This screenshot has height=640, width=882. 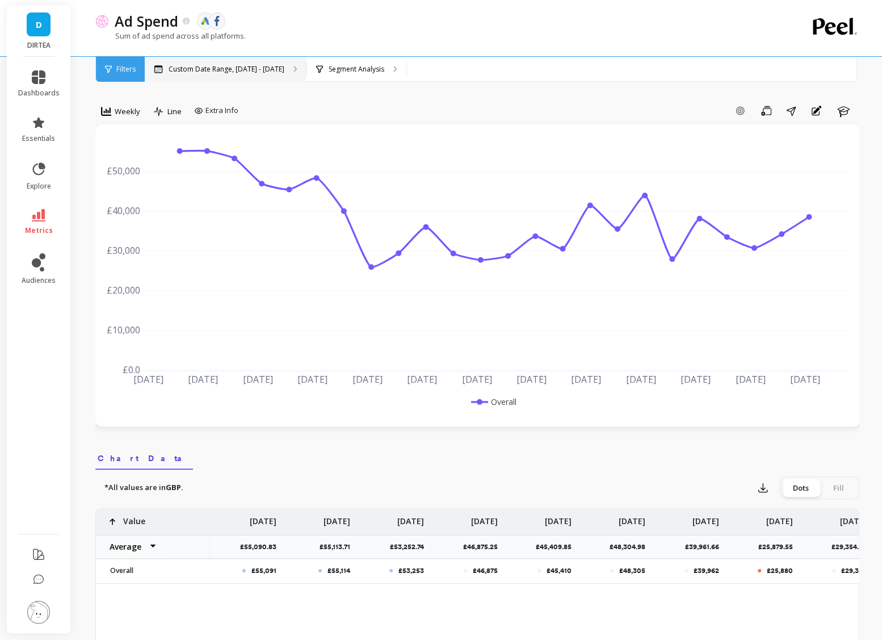 I want to click on span: audiences, so click(x=39, y=280).